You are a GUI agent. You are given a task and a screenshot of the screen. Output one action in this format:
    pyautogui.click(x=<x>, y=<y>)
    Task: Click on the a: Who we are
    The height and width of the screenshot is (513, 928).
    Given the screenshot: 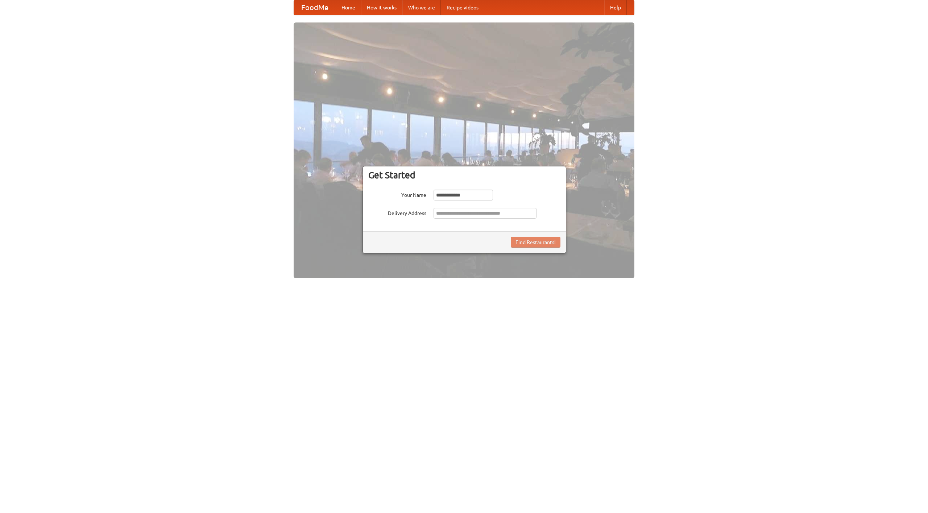 What is the action you would take?
    pyautogui.click(x=422, y=8)
    